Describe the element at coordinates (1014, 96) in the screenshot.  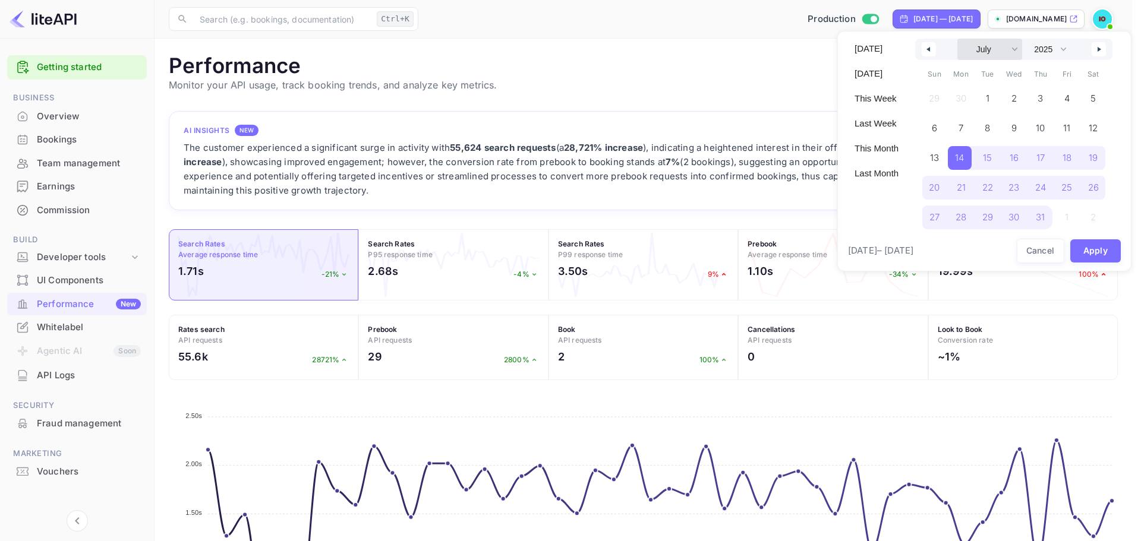
I see `button: 2` at that location.